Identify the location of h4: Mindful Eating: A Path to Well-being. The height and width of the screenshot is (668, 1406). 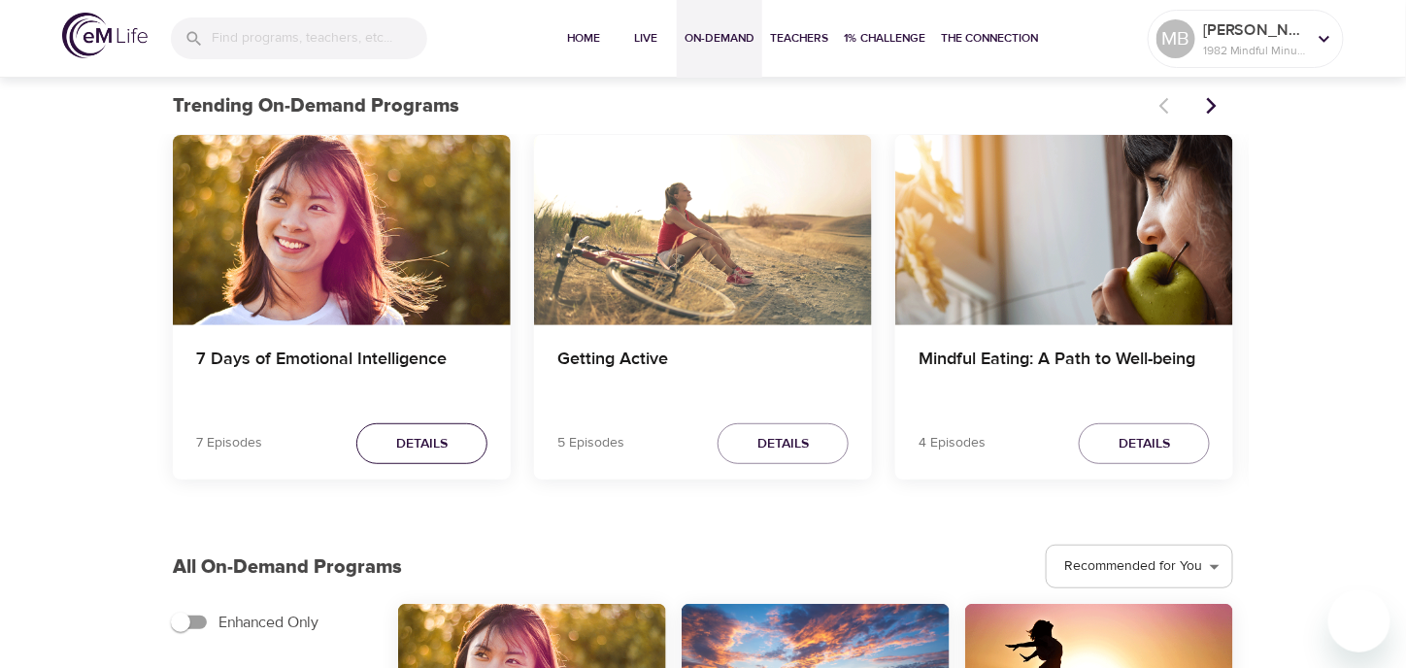
(1064, 372).